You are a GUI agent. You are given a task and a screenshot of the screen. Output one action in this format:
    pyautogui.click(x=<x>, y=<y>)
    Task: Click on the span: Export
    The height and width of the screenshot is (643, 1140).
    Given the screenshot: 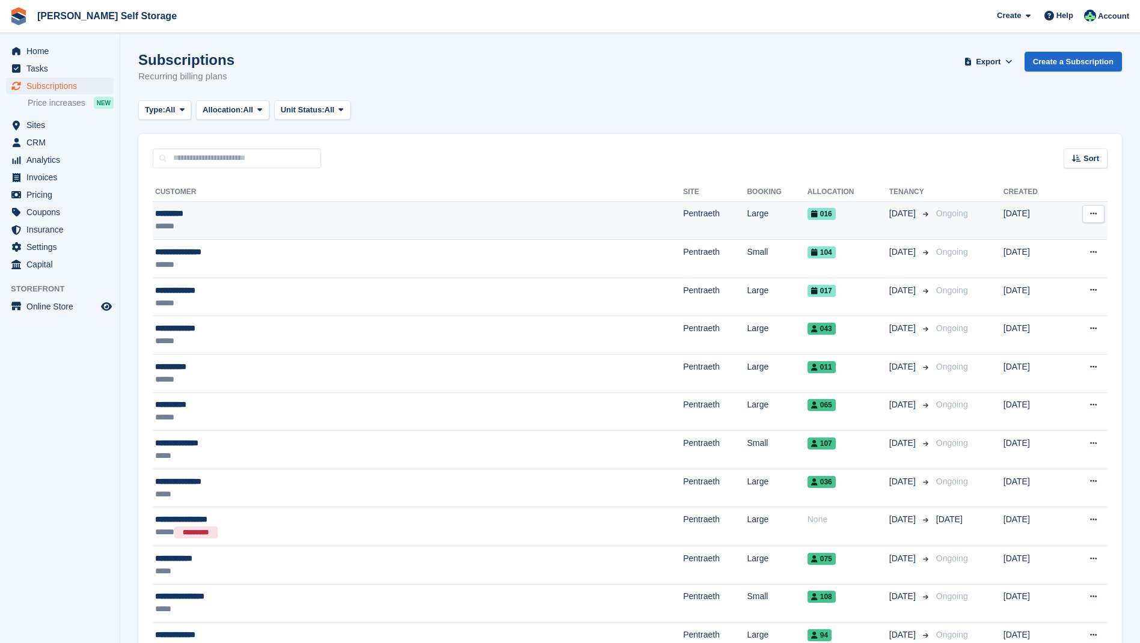 What is the action you would take?
    pyautogui.click(x=988, y=62)
    